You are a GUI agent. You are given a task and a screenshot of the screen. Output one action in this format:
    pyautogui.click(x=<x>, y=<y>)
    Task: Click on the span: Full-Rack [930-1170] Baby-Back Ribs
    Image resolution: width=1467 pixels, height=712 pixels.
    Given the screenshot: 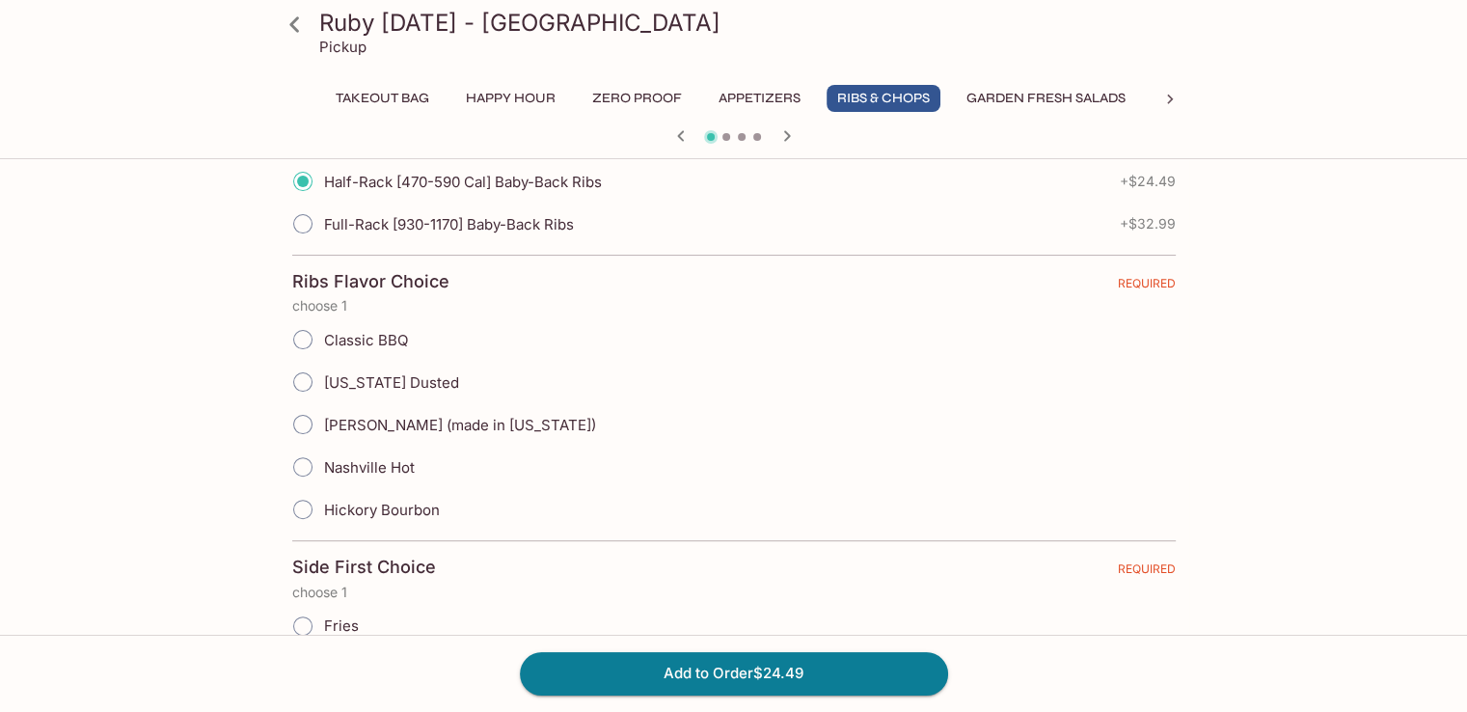 What is the action you would take?
    pyautogui.click(x=448, y=224)
    